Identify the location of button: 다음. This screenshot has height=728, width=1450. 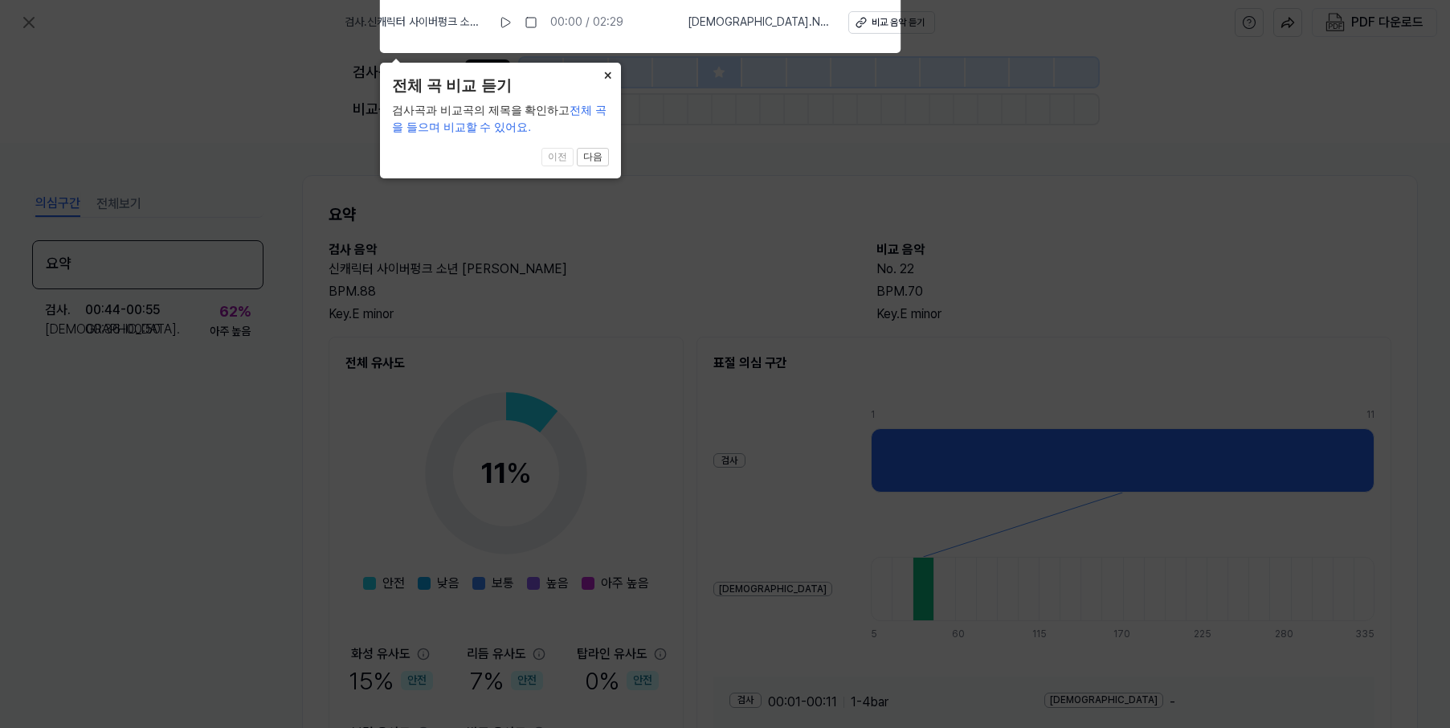
(593, 157).